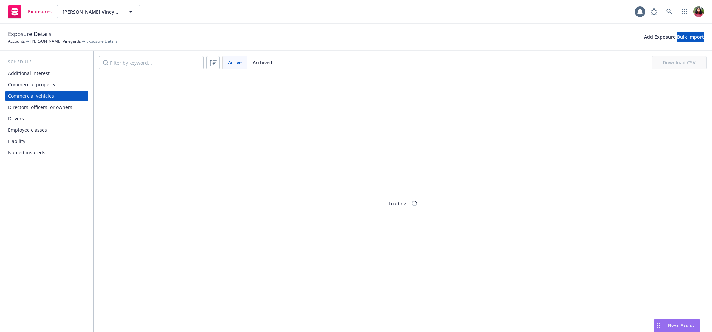  What do you see at coordinates (399, 203) in the screenshot?
I see `div: Loading...` at bounding box center [399, 203].